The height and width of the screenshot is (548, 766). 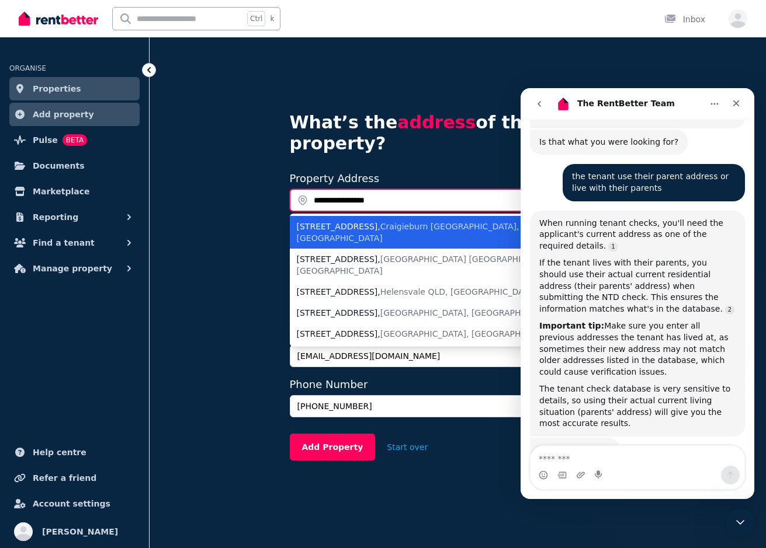 I want to click on div: Helen says…, so click(x=117, y=99).